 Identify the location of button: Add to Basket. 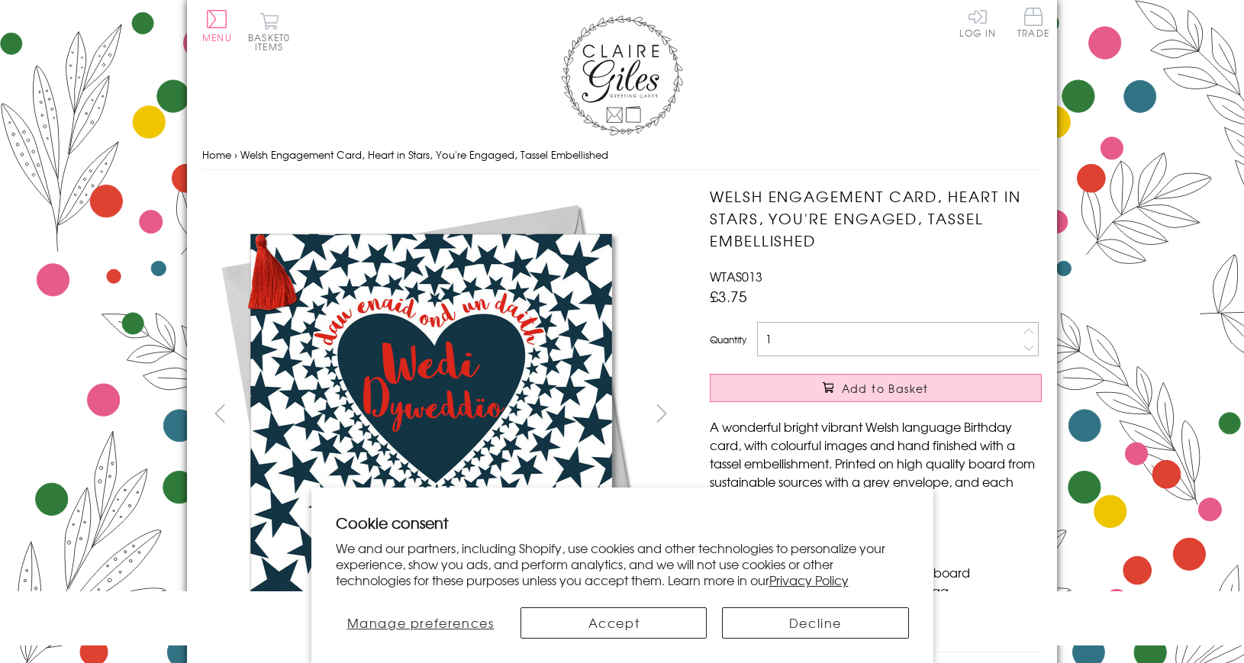
(875, 388).